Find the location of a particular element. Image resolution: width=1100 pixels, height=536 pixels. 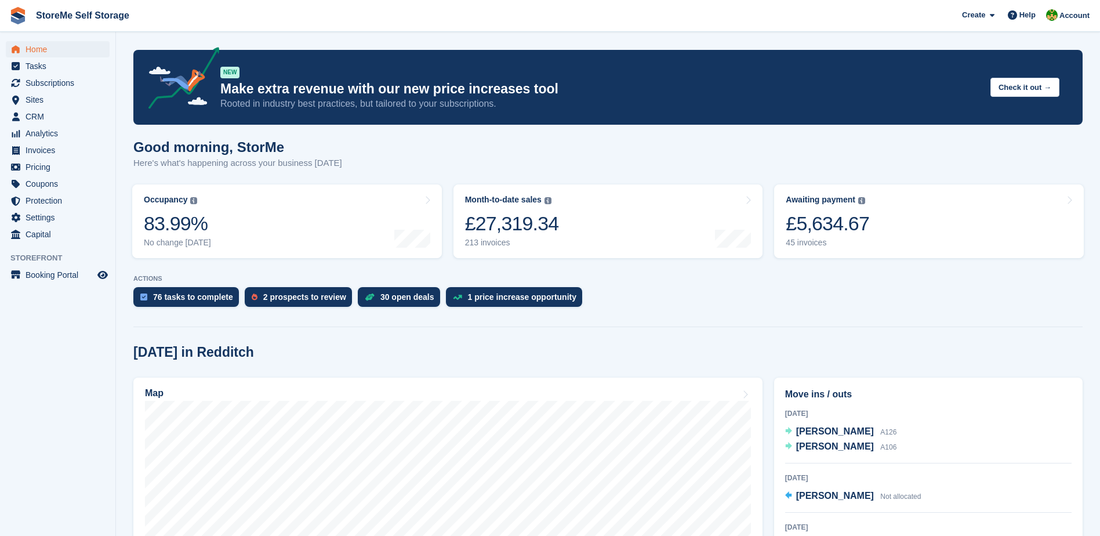

span: Home is located at coordinates (60, 49).